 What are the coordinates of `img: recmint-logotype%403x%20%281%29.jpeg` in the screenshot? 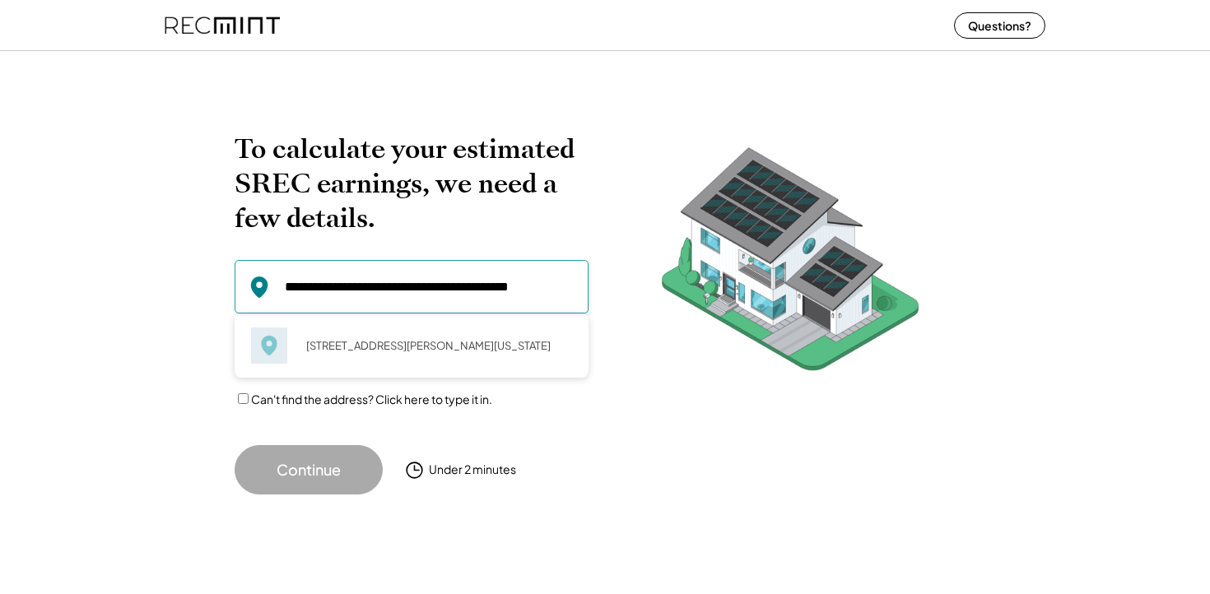 It's located at (222, 25).